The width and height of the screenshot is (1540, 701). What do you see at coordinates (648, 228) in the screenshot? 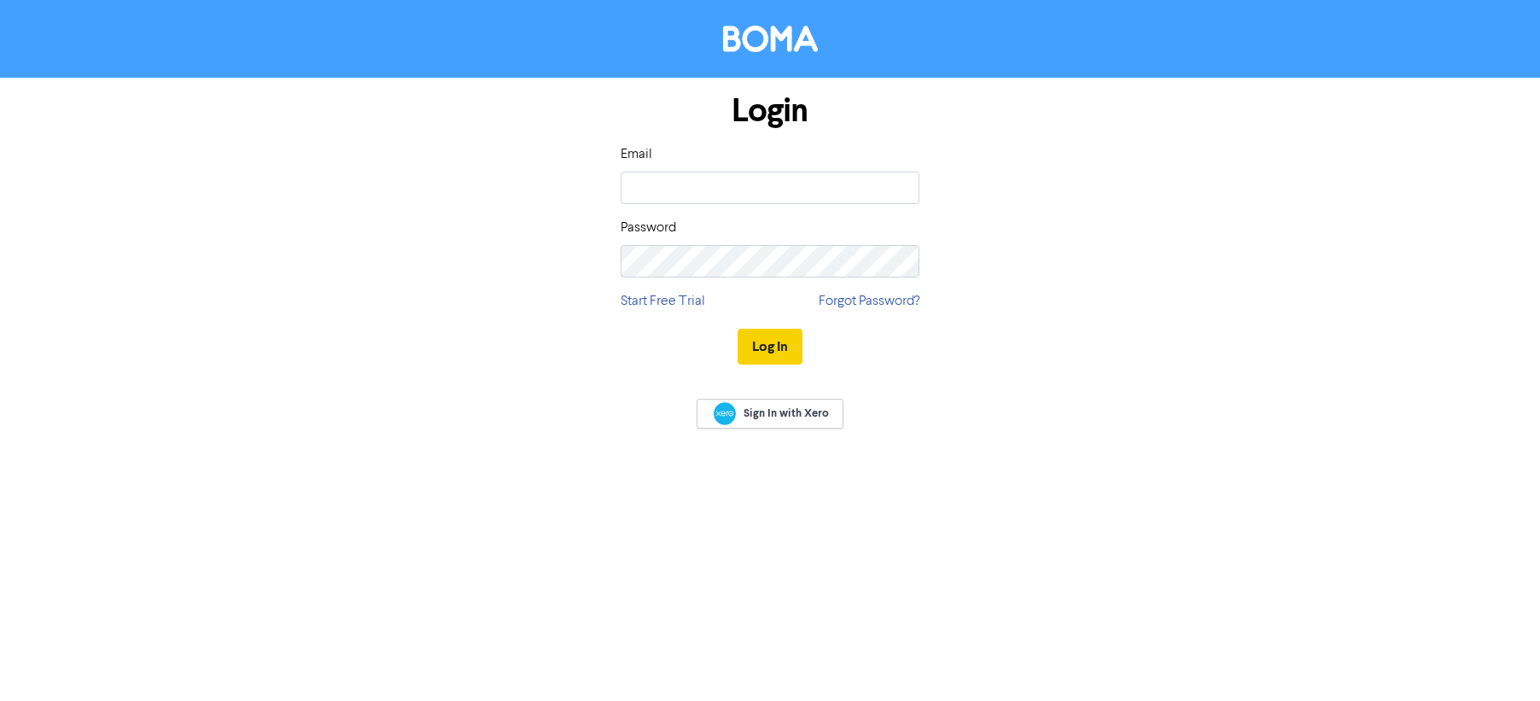
I see `label: Password` at bounding box center [648, 228].